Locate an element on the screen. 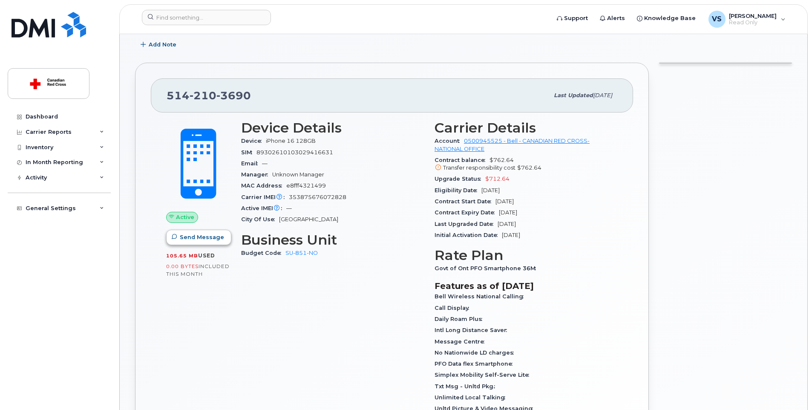 The height and width of the screenshot is (410, 812). h3: Carrier Details is located at coordinates (526, 128).